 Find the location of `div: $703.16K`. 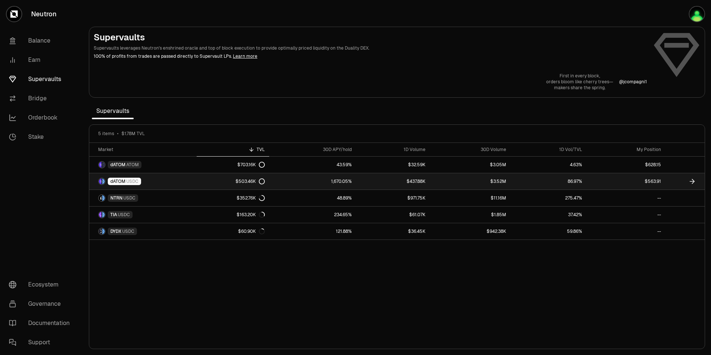

div: $703.16K is located at coordinates (251, 165).